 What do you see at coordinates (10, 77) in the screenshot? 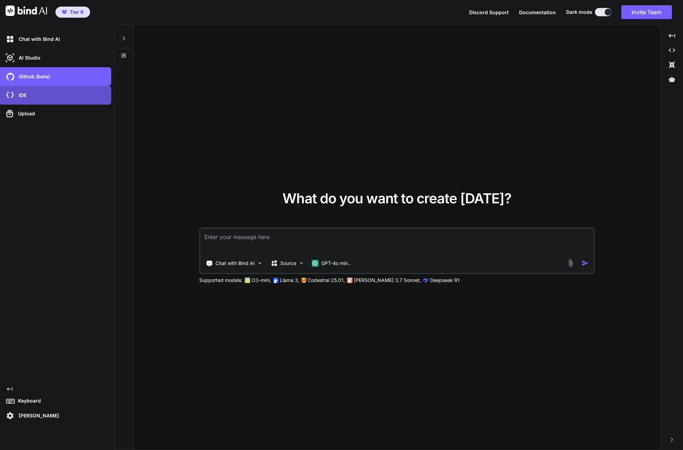
I see `img: githubDark` at bounding box center [10, 77].